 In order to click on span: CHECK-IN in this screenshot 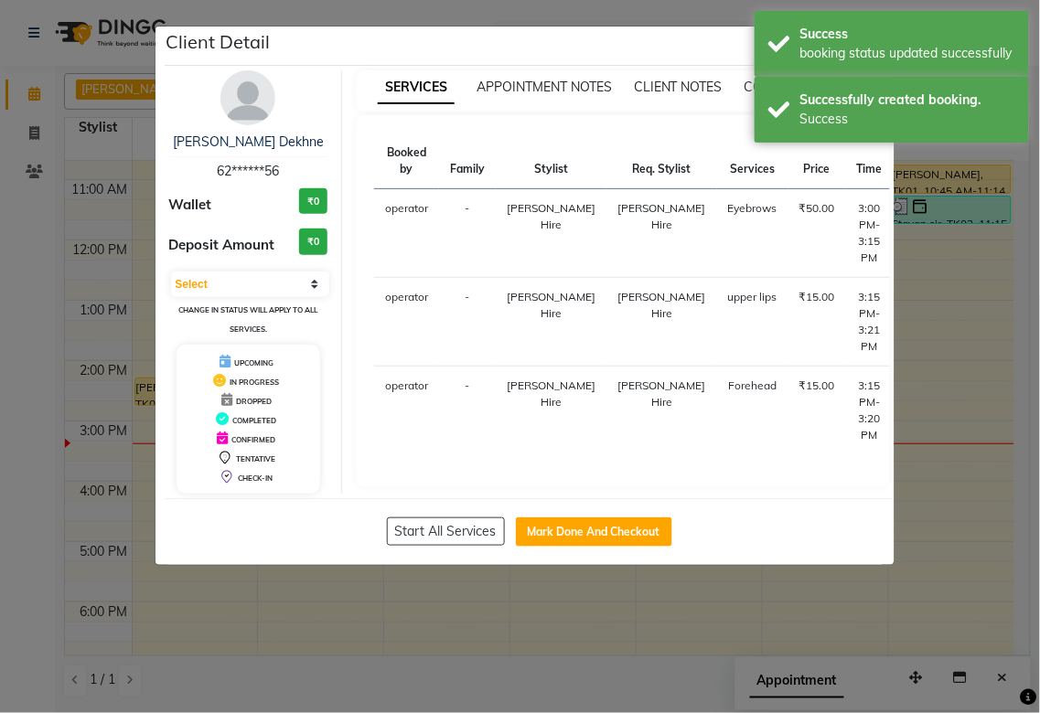, I will do `click(255, 478)`.